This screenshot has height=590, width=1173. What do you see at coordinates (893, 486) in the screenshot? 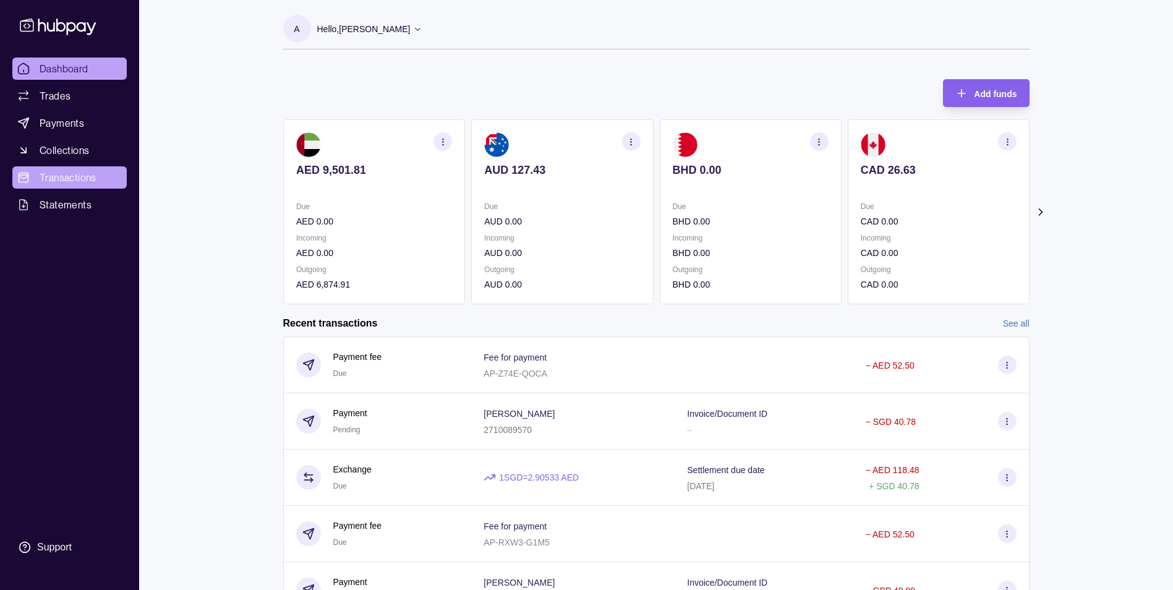
I see `p: + SGD 40.78` at bounding box center [893, 486].